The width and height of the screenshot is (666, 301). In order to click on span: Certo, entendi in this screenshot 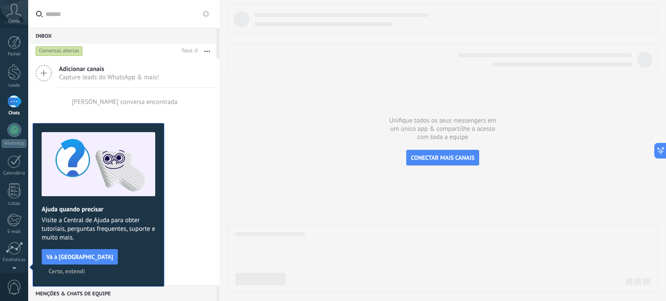, I will do `click(67, 271)`.